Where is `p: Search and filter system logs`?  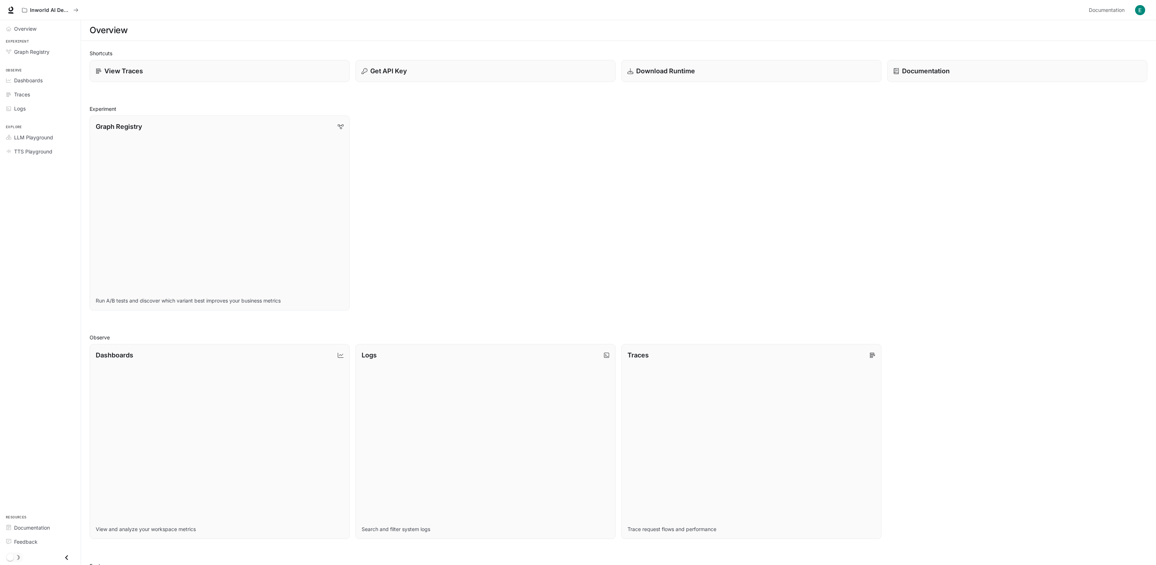
p: Search and filter system logs is located at coordinates (486, 530).